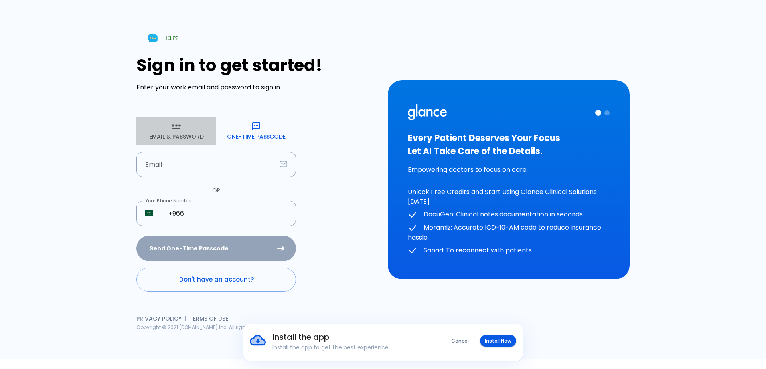  Describe the element at coordinates (509, 170) in the screenshot. I see `p: Empowering doctors to focus on care.` at that location.